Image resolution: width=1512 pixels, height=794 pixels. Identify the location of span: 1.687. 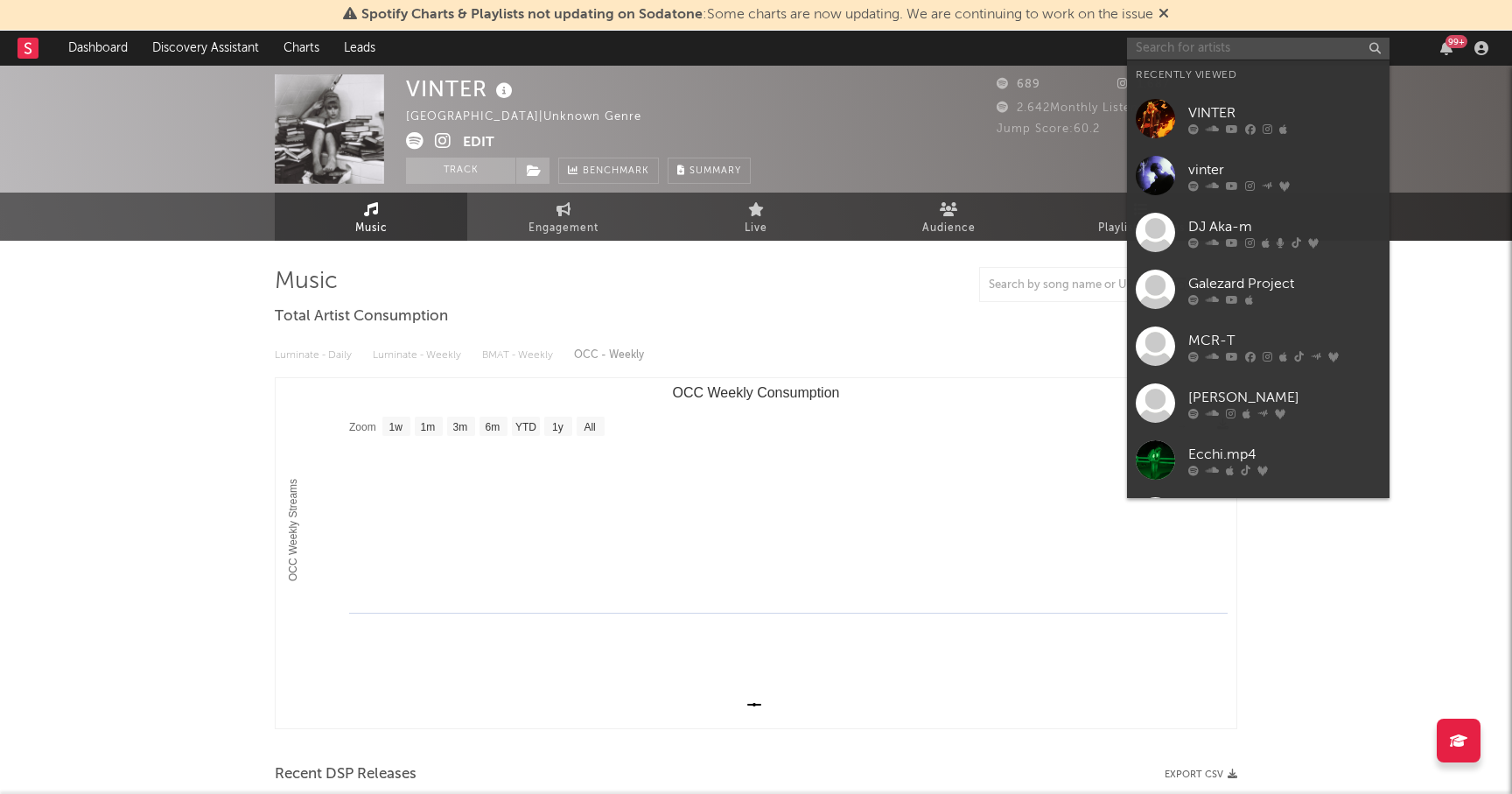
(1143, 84).